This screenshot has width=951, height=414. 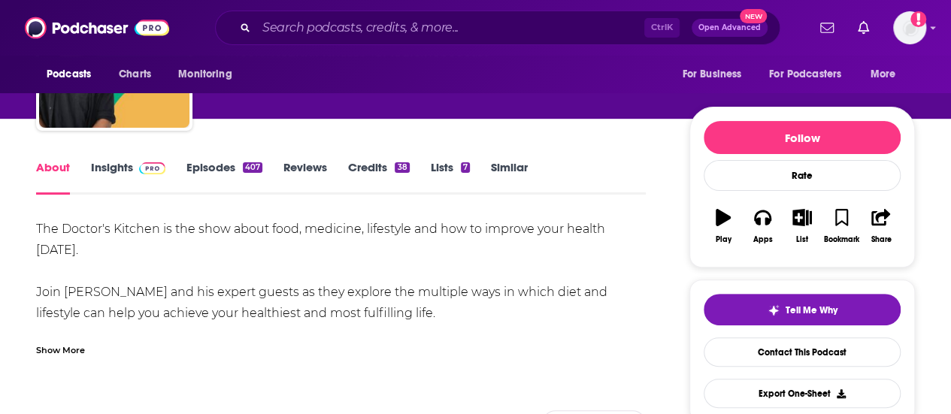 What do you see at coordinates (842, 226) in the screenshot?
I see `button: Bookmark` at bounding box center [842, 226].